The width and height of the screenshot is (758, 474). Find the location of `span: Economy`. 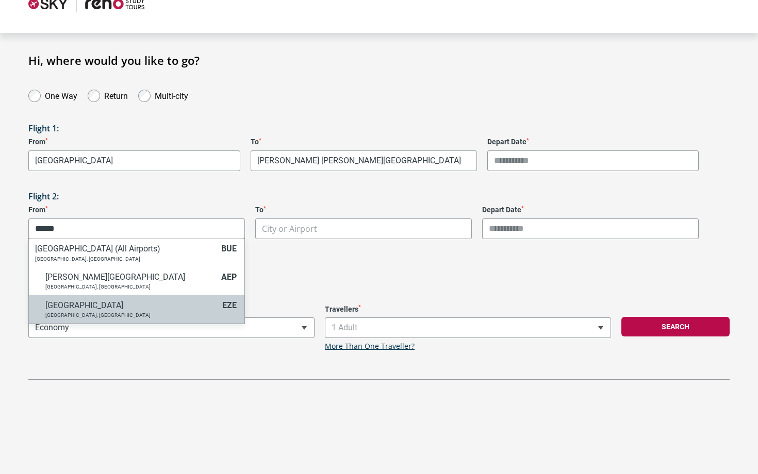

span: Economy is located at coordinates (171, 328).